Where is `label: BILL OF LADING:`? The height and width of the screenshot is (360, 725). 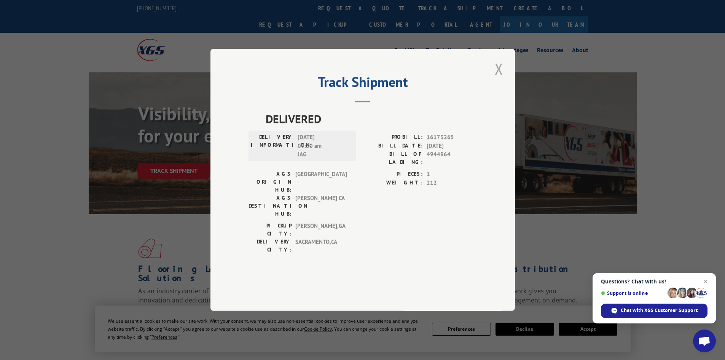
label: BILL OF LADING: is located at coordinates (393, 158).